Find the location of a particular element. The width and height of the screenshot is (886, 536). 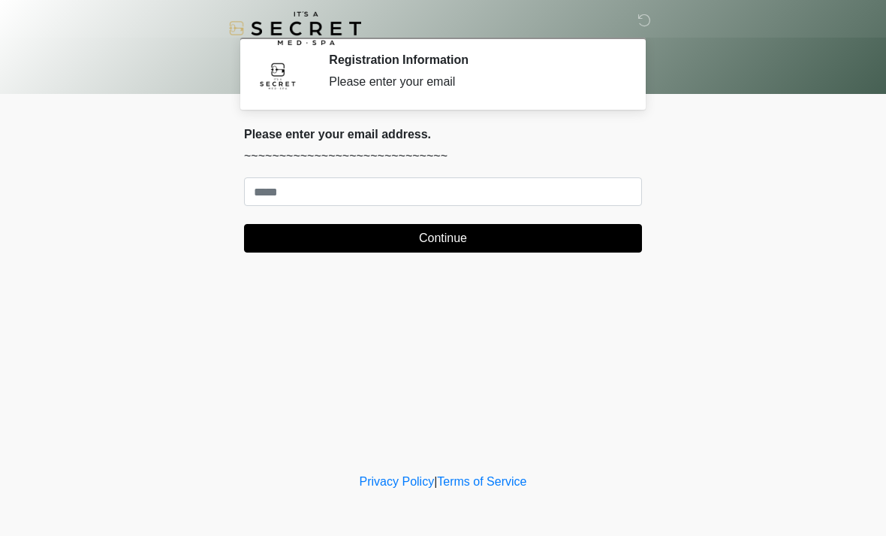

a: Privacy Policy is located at coordinates (397, 481).